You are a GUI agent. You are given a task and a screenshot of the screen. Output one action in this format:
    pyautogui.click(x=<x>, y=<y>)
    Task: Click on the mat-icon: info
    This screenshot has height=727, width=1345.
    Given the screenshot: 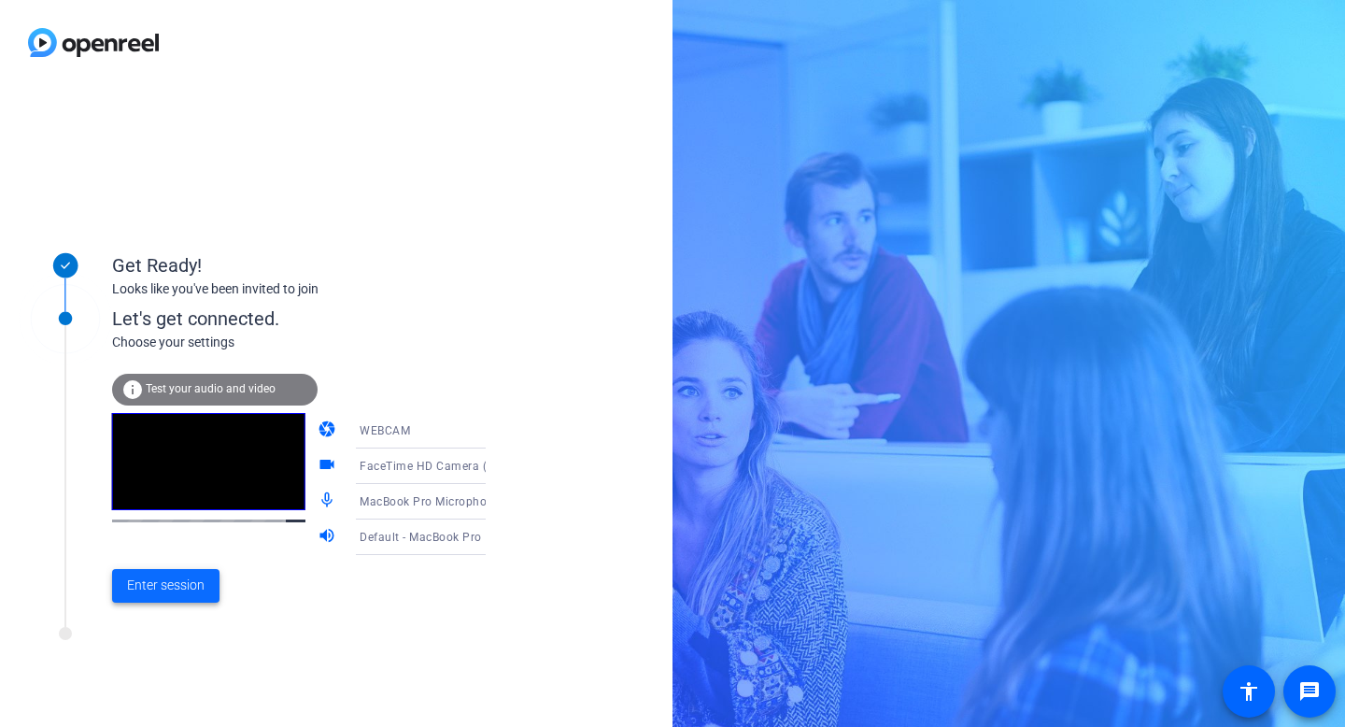 What is the action you would take?
    pyautogui.click(x=133, y=389)
    